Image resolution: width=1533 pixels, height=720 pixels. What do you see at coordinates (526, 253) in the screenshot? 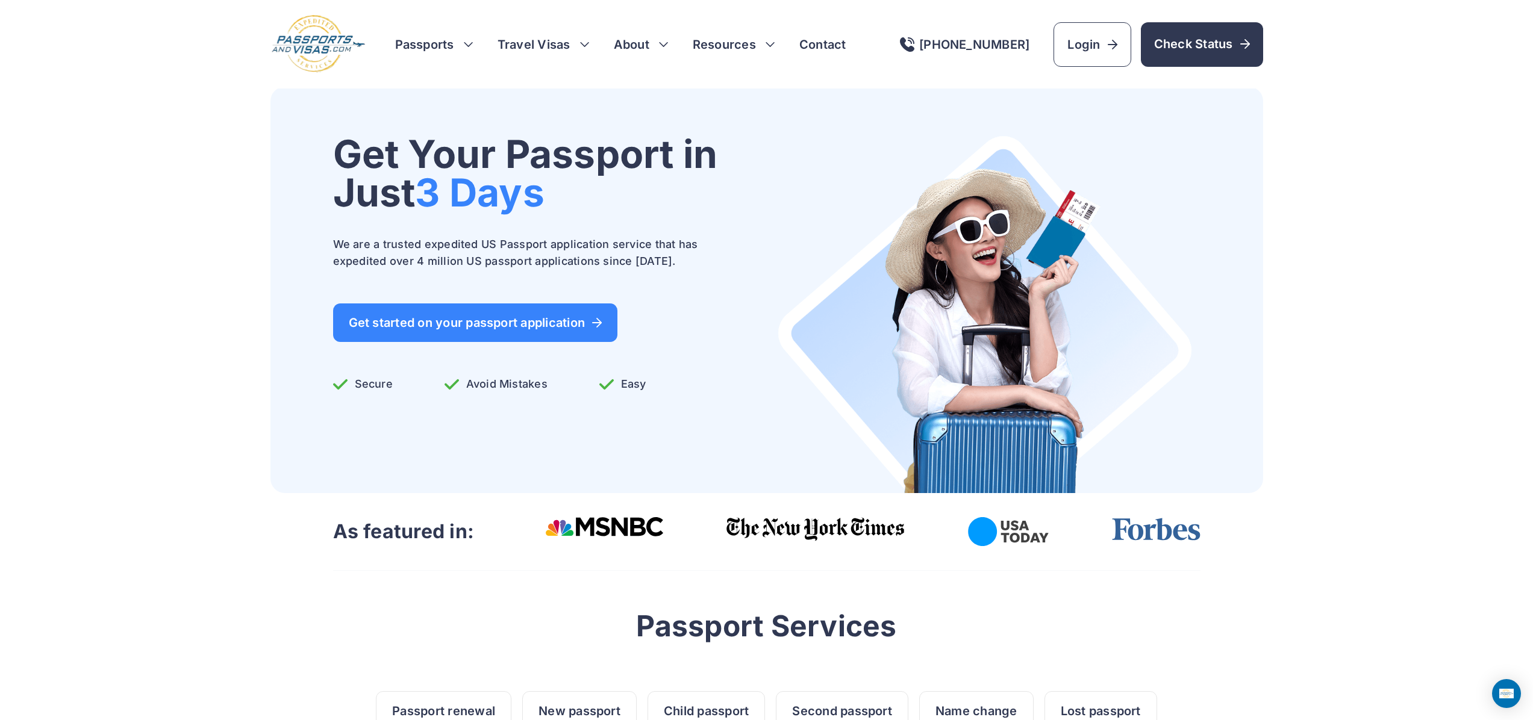
I see `p: We are a trusted expedited US Passport application service that has expedited over 4 million US p...` at bounding box center [526, 253].